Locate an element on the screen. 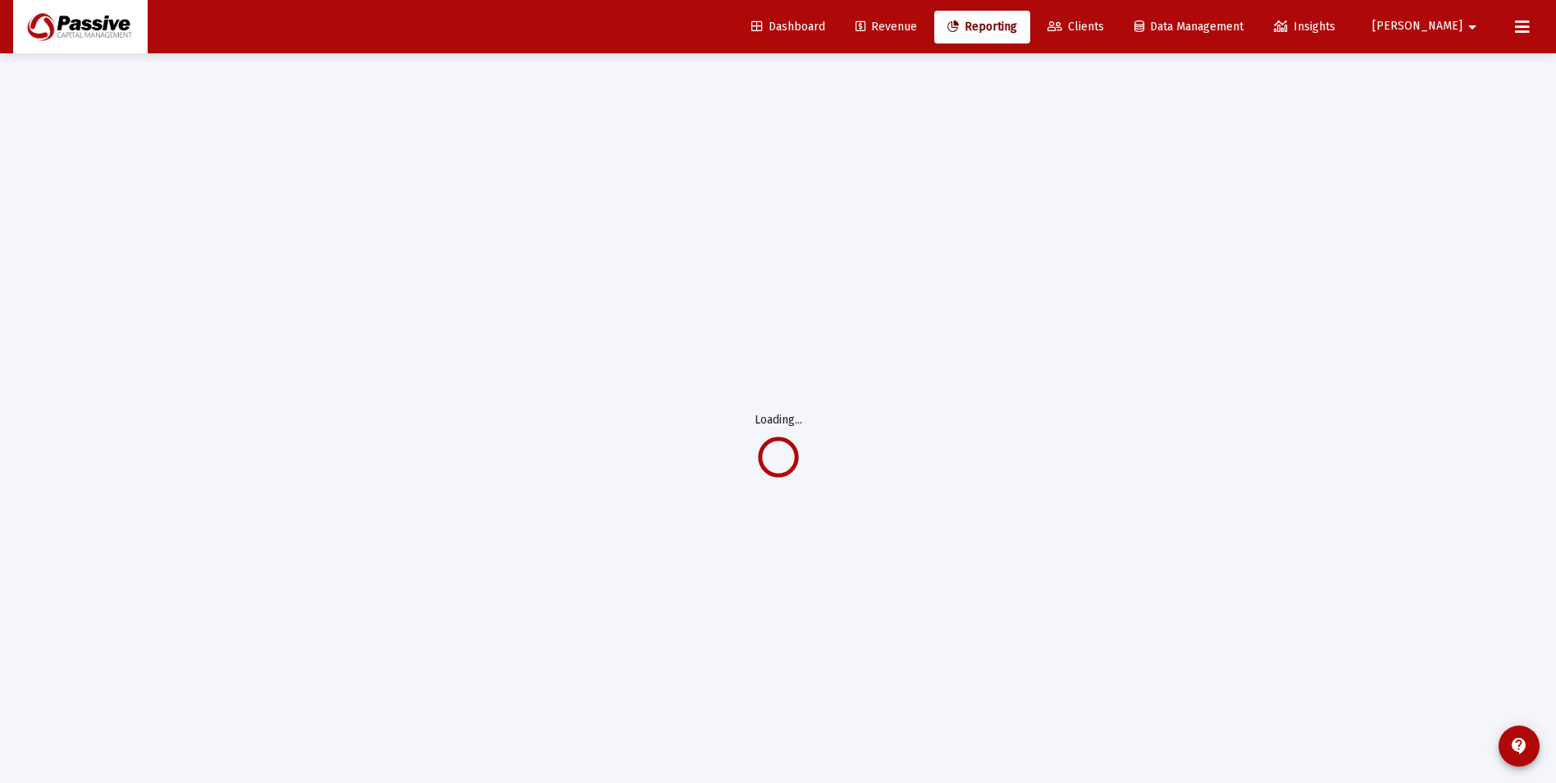 Image resolution: width=1556 pixels, height=783 pixels. span: Data Management is located at coordinates (1189, 26).